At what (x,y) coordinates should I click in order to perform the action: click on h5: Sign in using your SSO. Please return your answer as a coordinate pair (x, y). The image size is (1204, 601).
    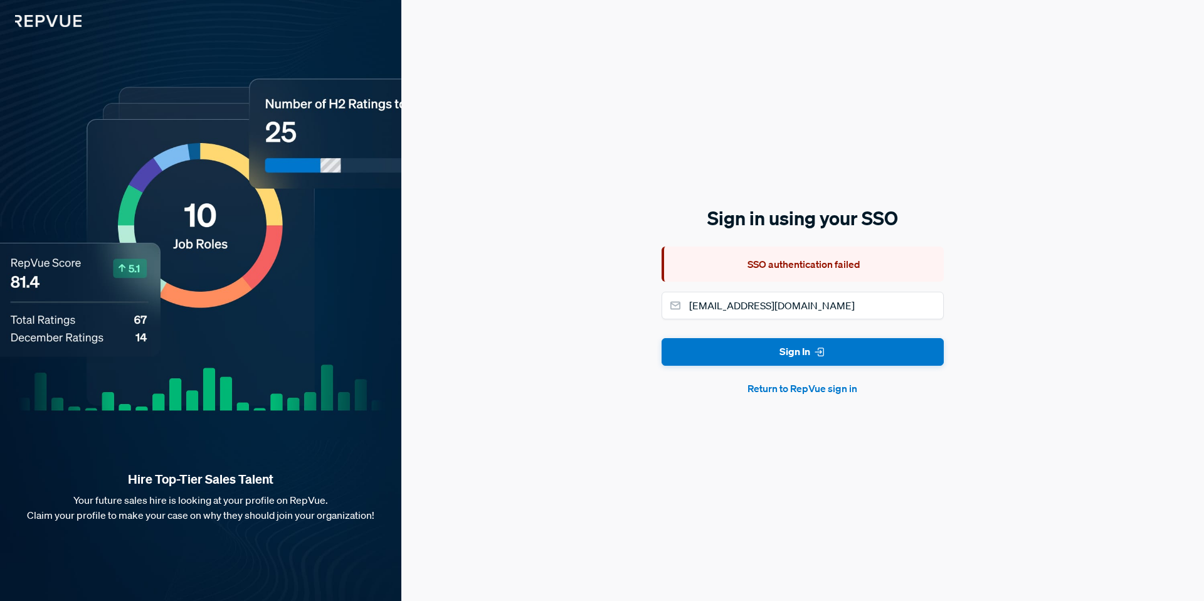
    Looking at the image, I should click on (803, 218).